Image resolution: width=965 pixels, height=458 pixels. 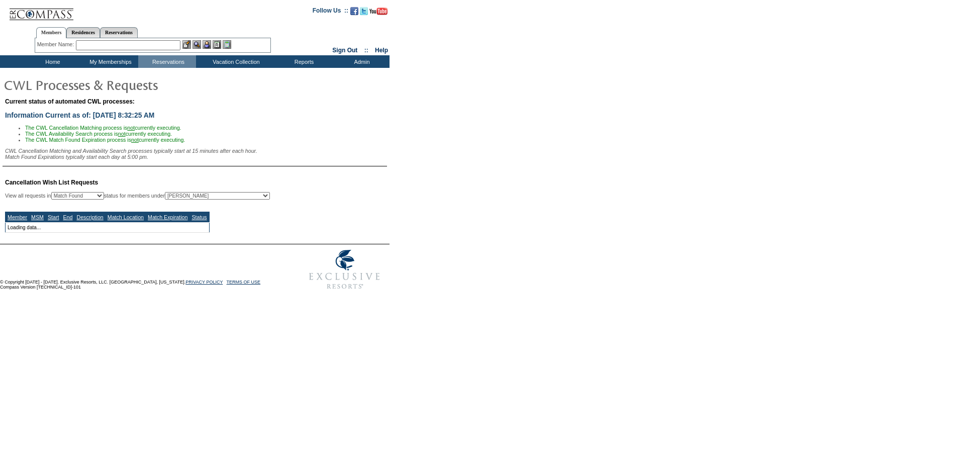 I want to click on img: b_edit.gif, so click(x=187, y=44).